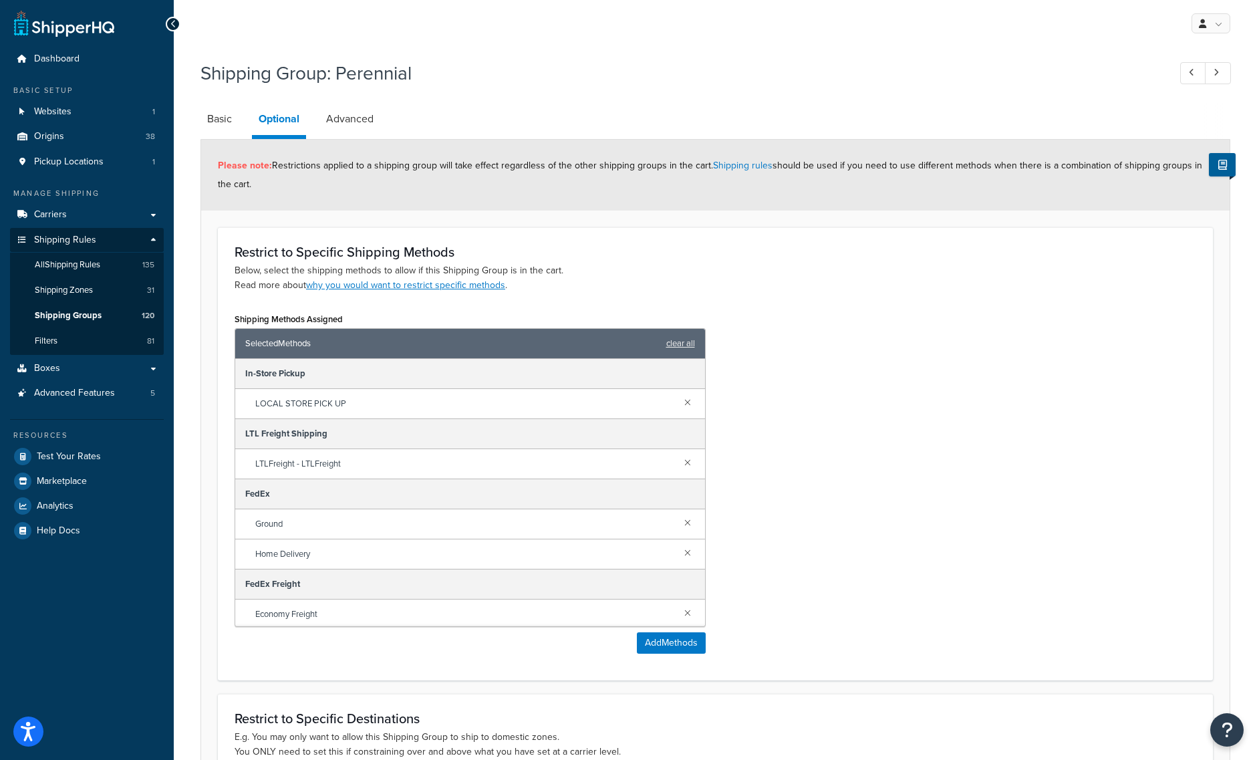 This screenshot has height=760, width=1257. I want to click on li: Help Docs, so click(87, 530).